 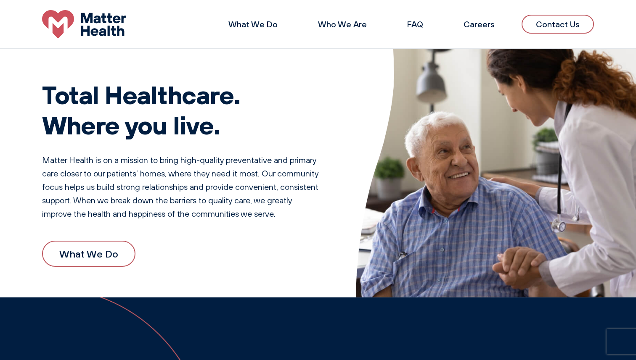 I want to click on a: Contact Us, so click(x=558, y=24).